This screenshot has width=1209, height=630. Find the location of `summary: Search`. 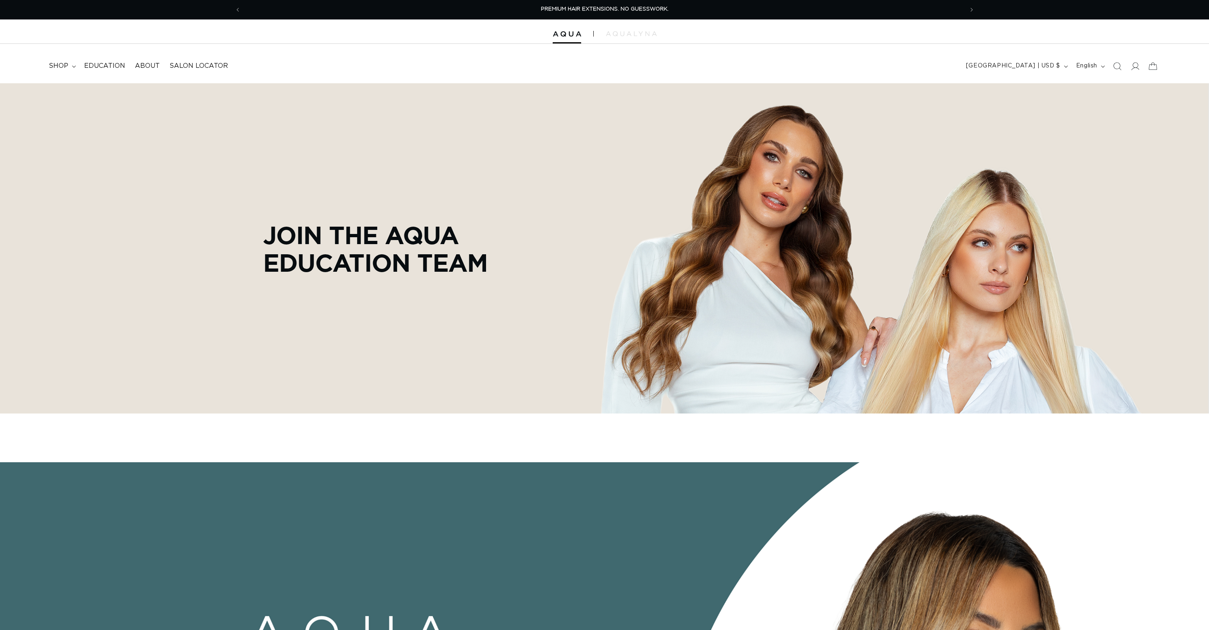

summary: Search is located at coordinates (1117, 66).